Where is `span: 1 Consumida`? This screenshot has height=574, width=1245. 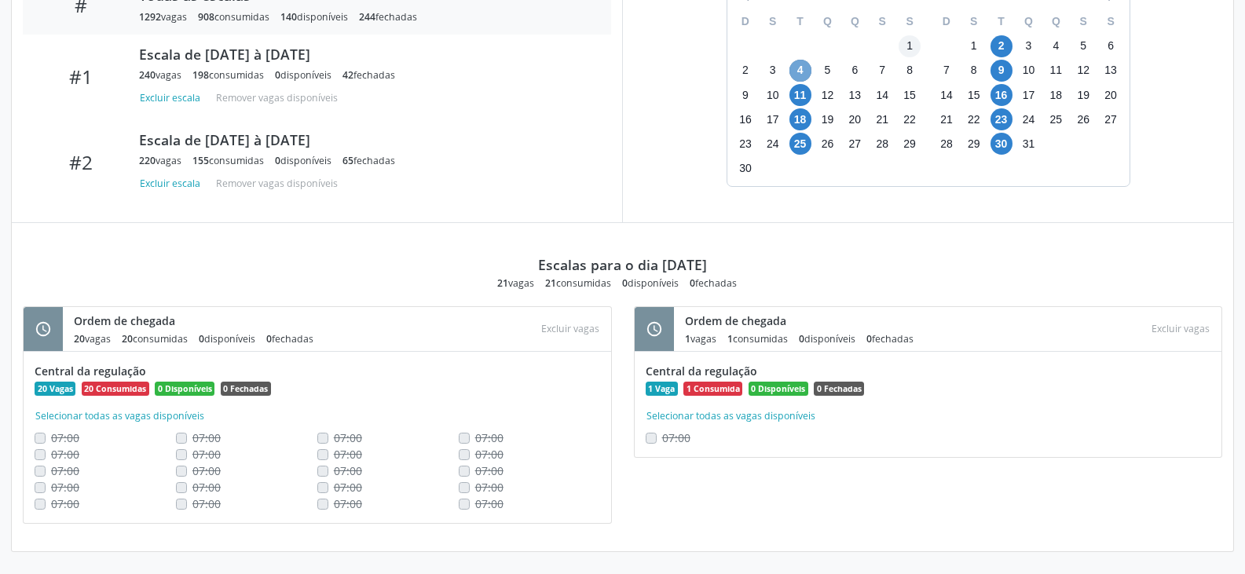
span: 1 Consumida is located at coordinates (712, 389).